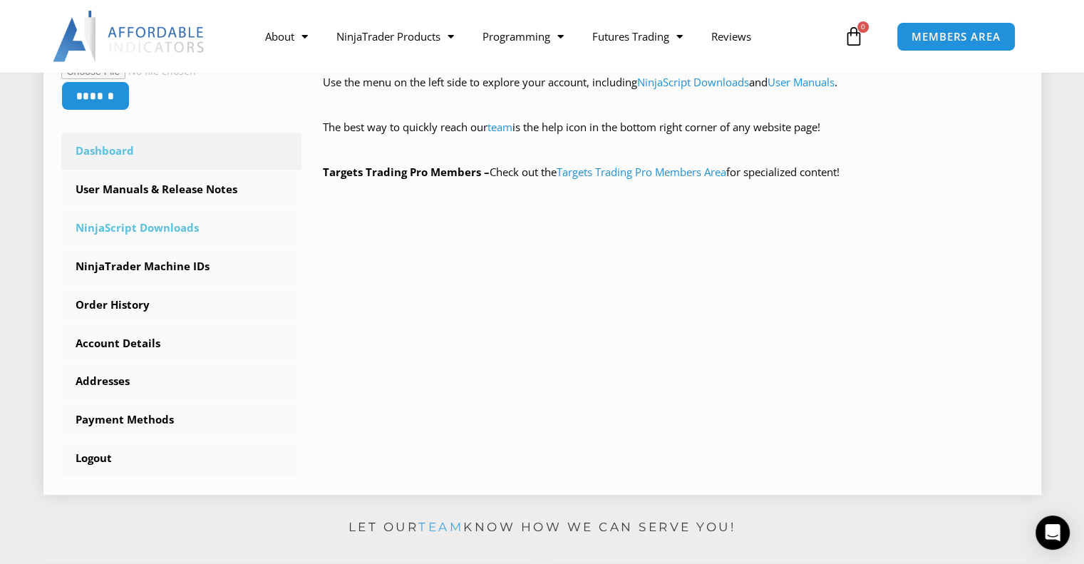 This screenshot has height=564, width=1084. I want to click on a: 0, so click(854, 36).